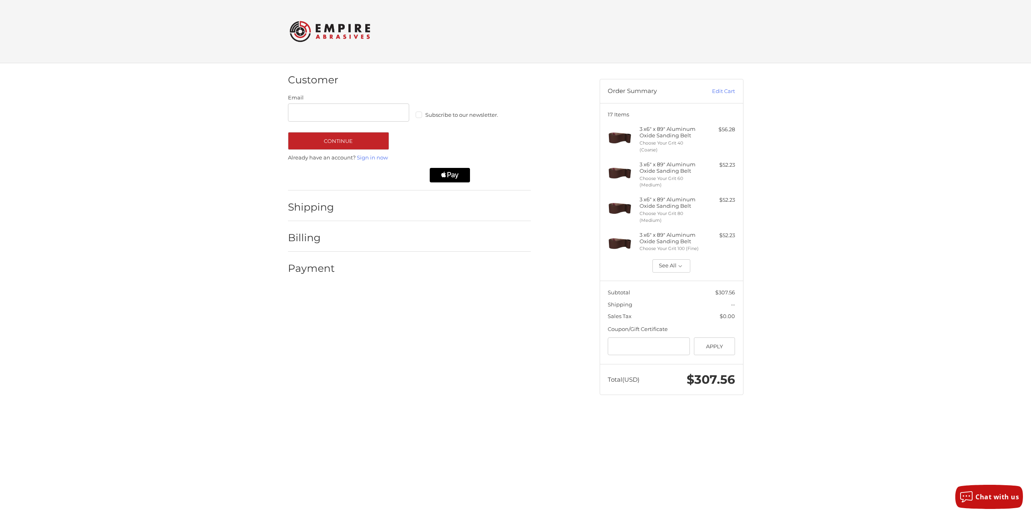  What do you see at coordinates (311, 238) in the screenshot?
I see `h2: Billing` at bounding box center [311, 238].